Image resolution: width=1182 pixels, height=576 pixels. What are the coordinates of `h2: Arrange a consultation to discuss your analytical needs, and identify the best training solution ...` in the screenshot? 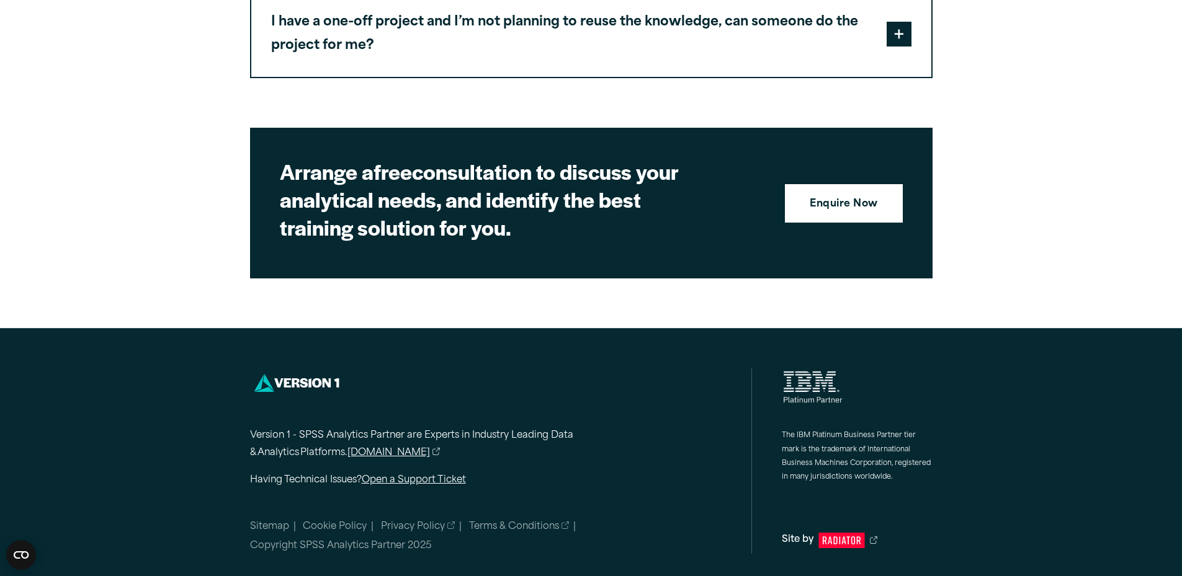 It's located at (497, 199).